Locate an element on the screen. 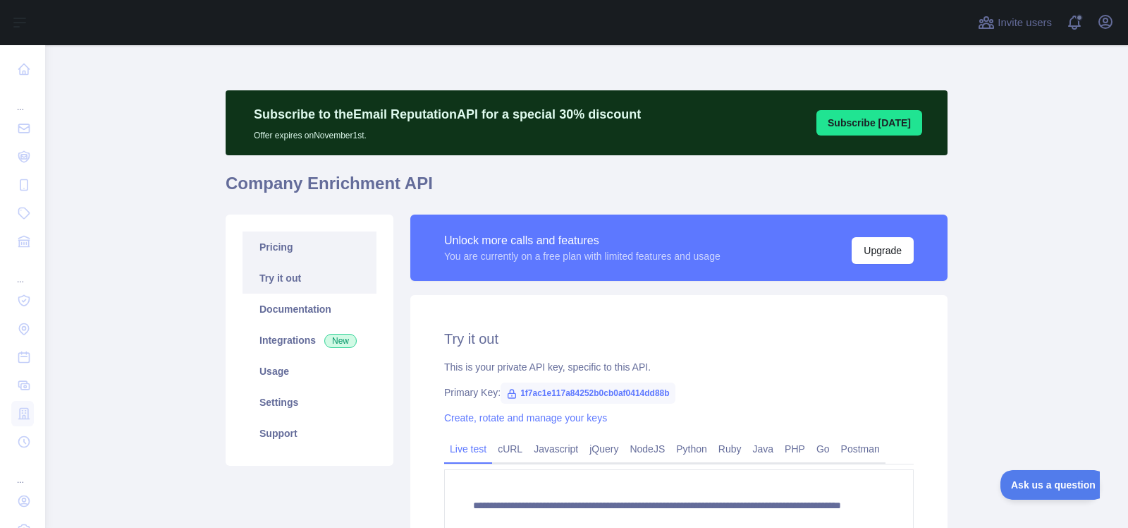  a: Java is located at coordinates (764, 449).